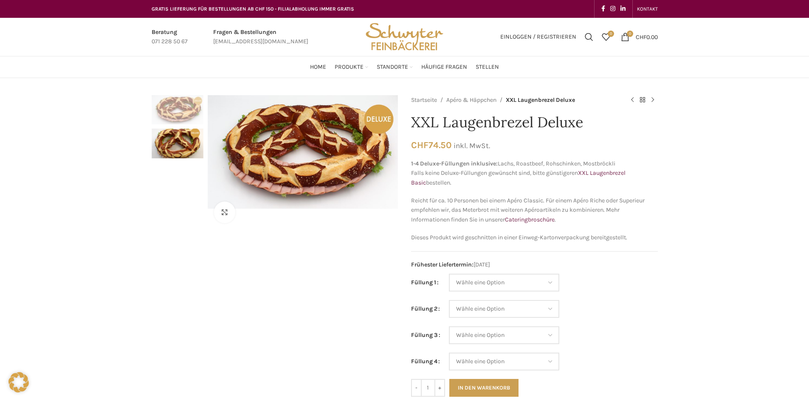 The image size is (809, 401). Describe the element at coordinates (647, 37) in the screenshot. I see `bdi: 0.00` at that location.